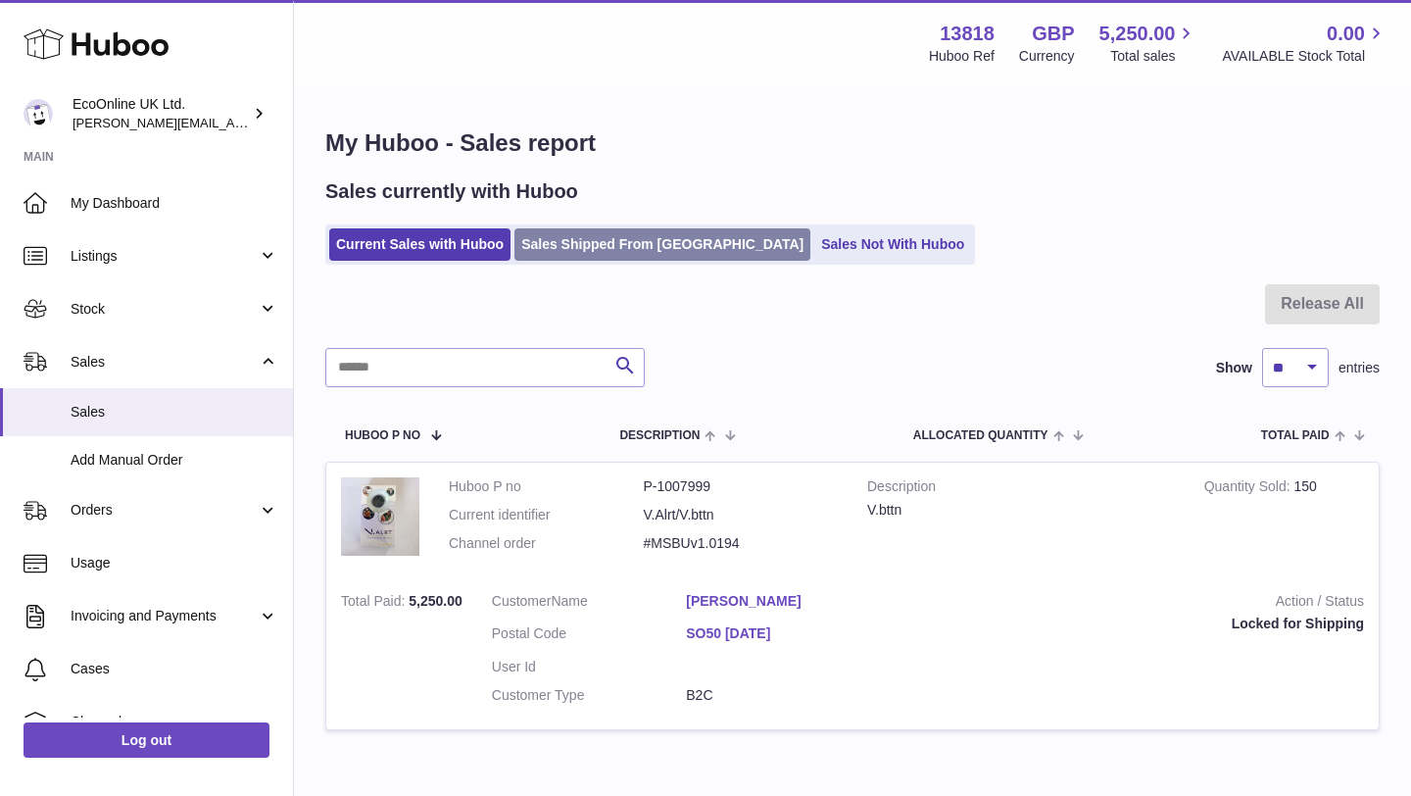  Describe the element at coordinates (174, 721) in the screenshot. I see `span: Channels` at that location.